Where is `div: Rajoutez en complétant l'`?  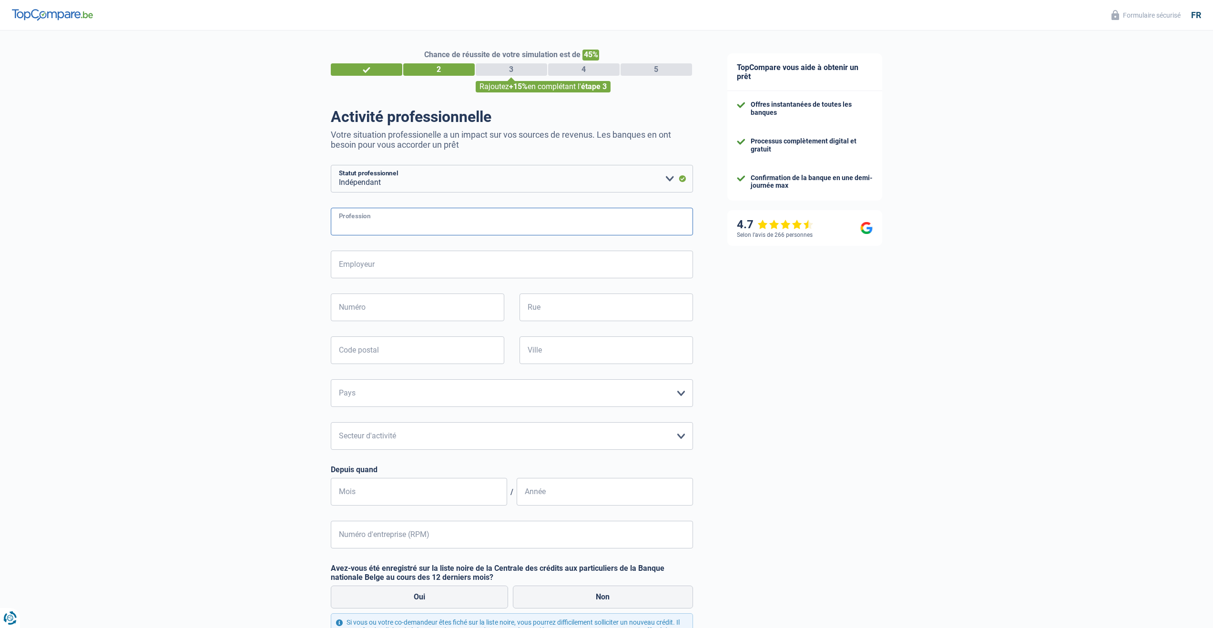 div: Rajoutez en complétant l' is located at coordinates (543, 87).